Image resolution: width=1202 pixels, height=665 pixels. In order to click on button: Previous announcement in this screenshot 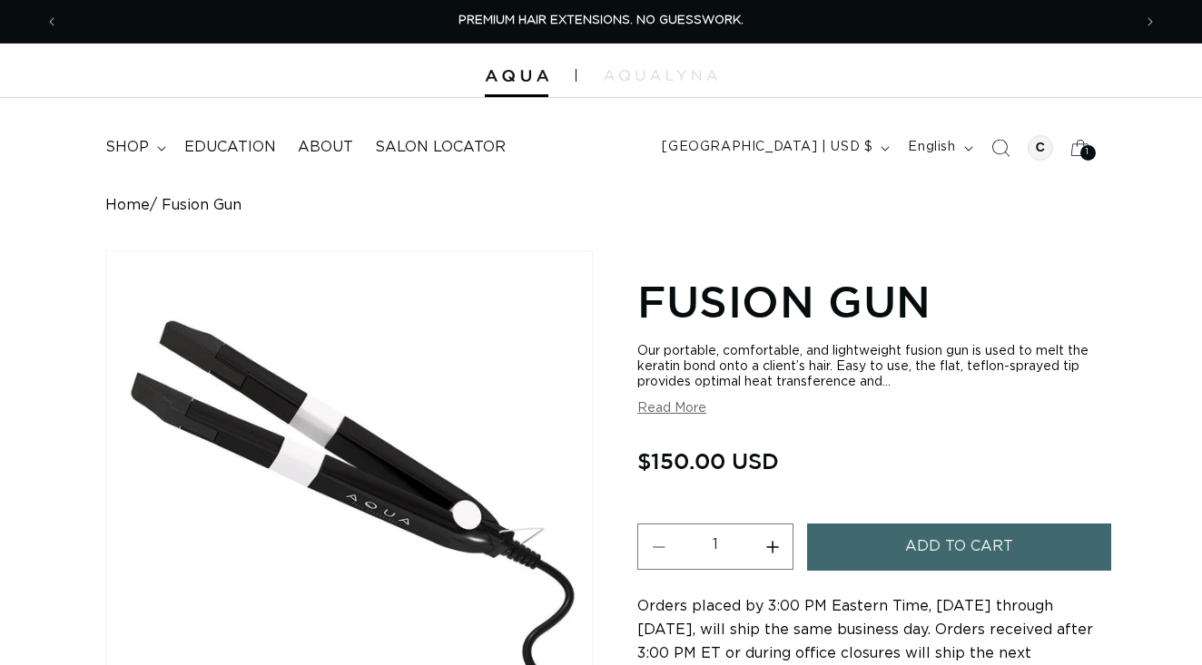, I will do `click(52, 22)`.